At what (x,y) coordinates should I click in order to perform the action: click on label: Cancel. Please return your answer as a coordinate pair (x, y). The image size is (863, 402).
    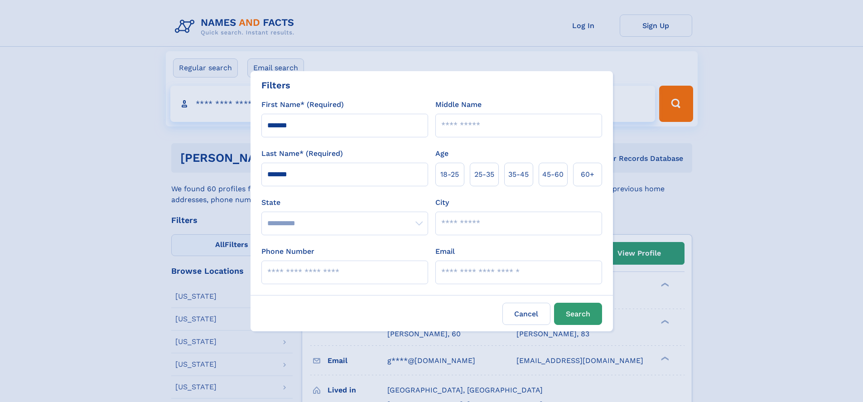
    Looking at the image, I should click on (526, 313).